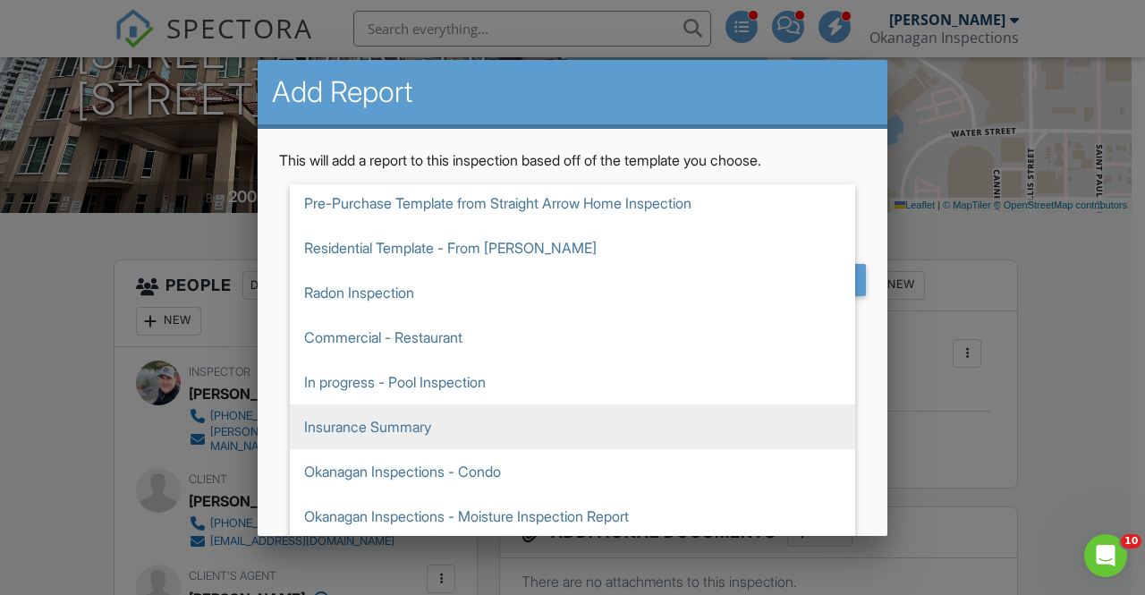  I want to click on h2: Add Report, so click(572, 92).